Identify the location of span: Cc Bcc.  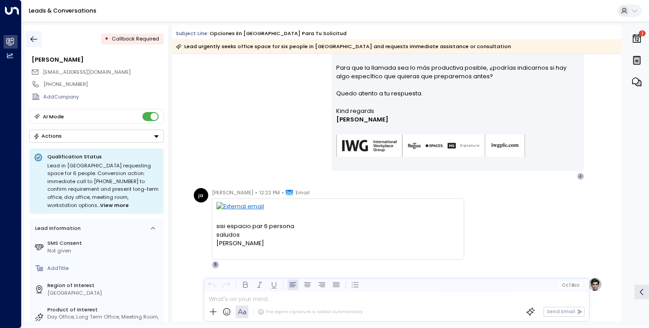
(570, 285).